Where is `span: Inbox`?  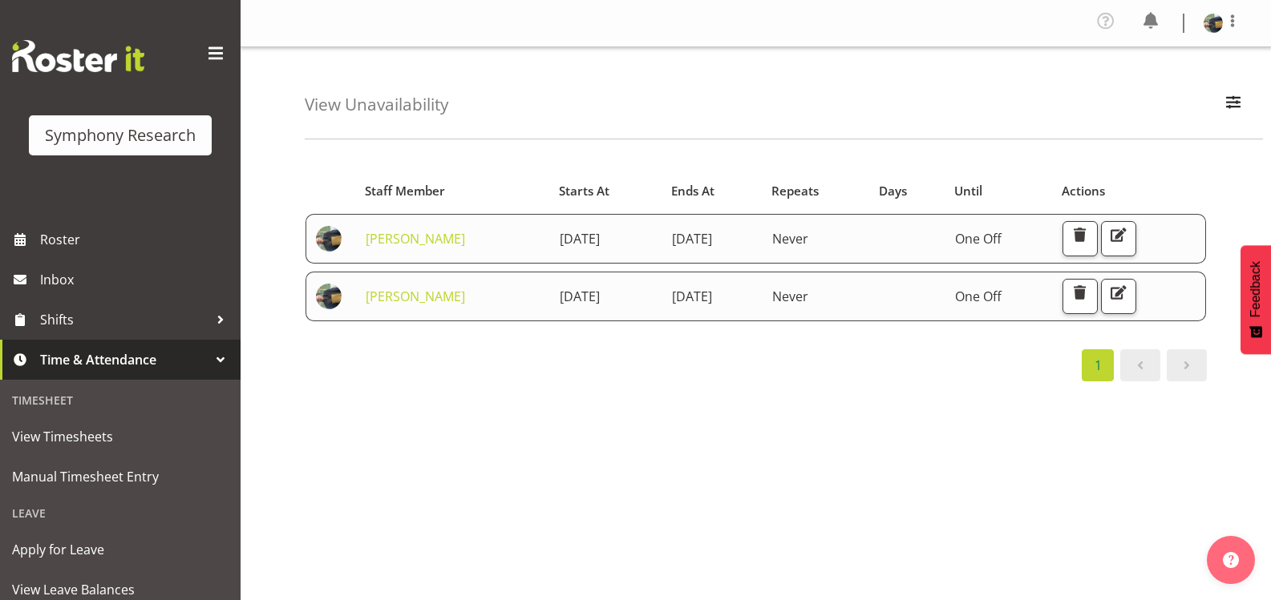
span: Inbox is located at coordinates (136, 280).